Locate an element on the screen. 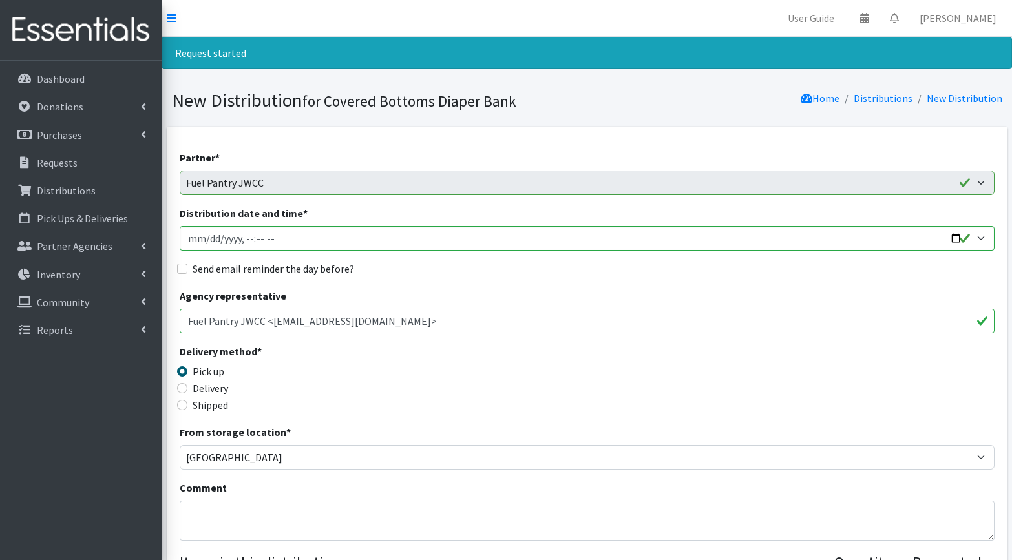 This screenshot has width=1012, height=560. p: Reports is located at coordinates (55, 330).